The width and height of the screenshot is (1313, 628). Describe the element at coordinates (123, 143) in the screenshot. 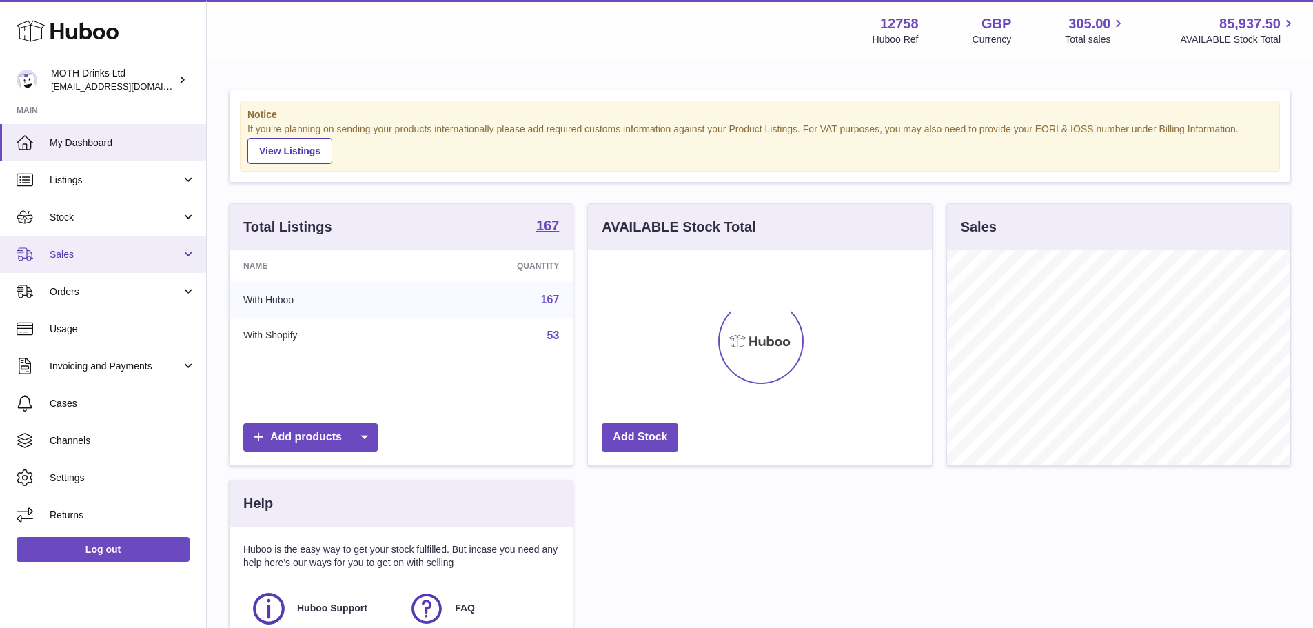

I see `span: My Dashboard` at that location.